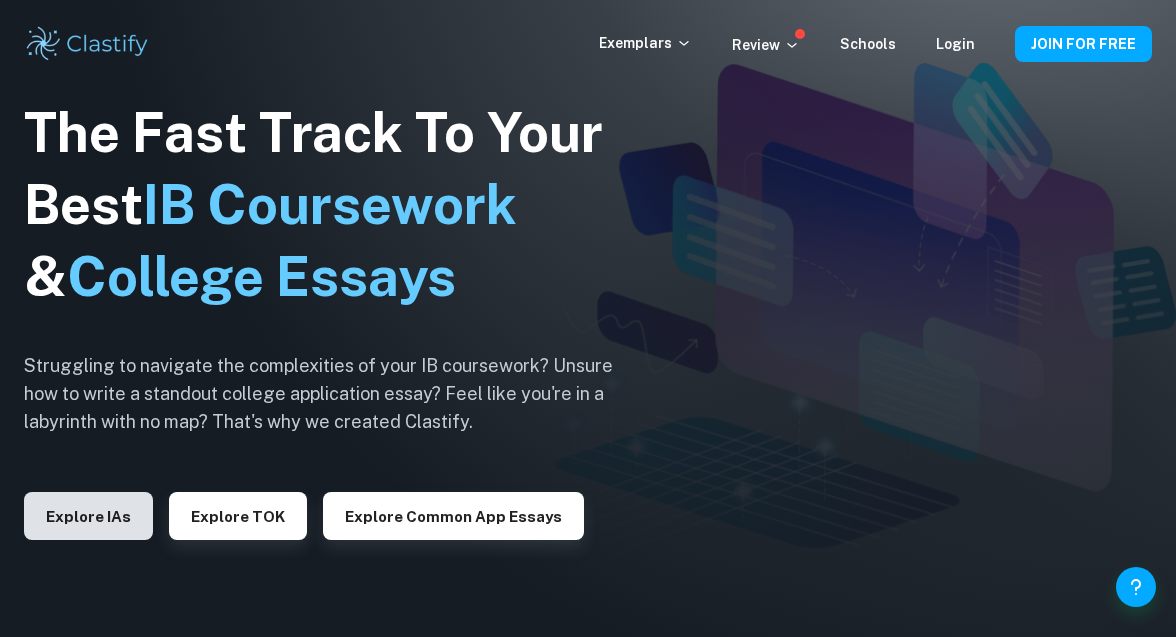 This screenshot has width=1176, height=637. Describe the element at coordinates (766, 45) in the screenshot. I see `p: Review` at that location.